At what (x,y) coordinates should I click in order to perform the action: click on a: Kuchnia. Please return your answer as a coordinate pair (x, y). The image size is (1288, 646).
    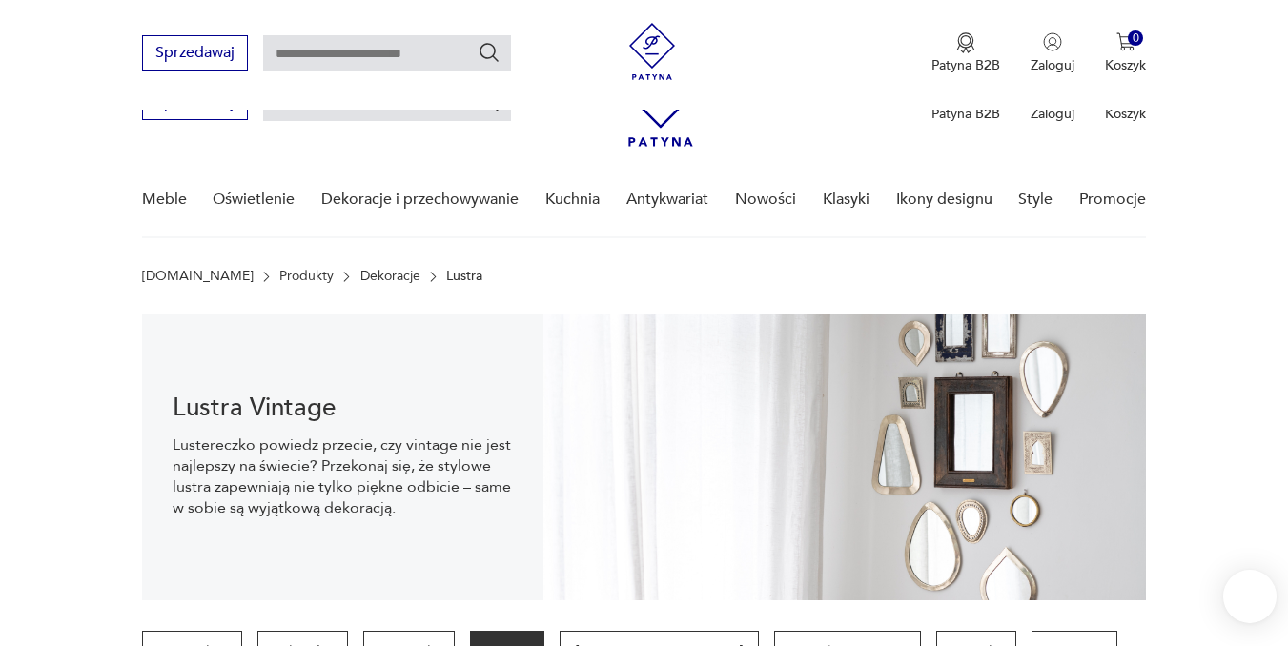
    Looking at the image, I should click on (572, 199).